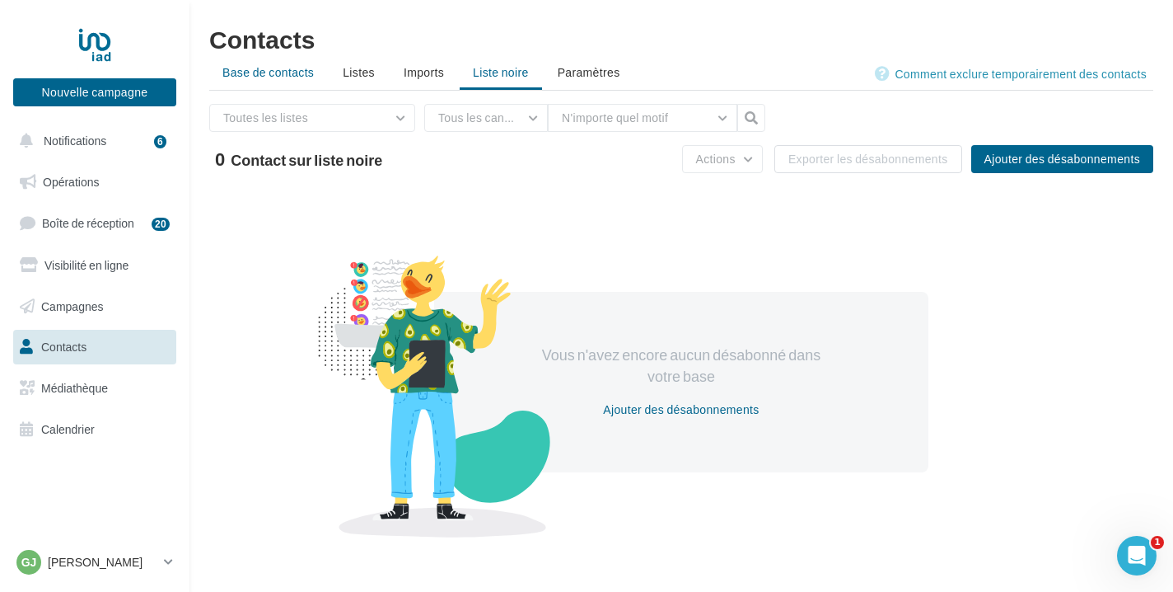 The width and height of the screenshot is (1173, 592). Describe the element at coordinates (682, 365) in the screenshot. I see `div: Vous n'avez encore aucun désabonné dans votre base` at that location.